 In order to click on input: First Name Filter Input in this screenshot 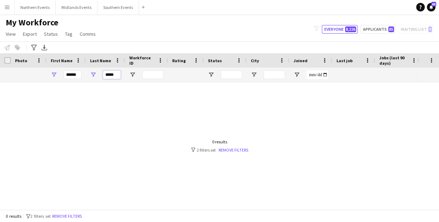, I will do `click(72, 75)`.